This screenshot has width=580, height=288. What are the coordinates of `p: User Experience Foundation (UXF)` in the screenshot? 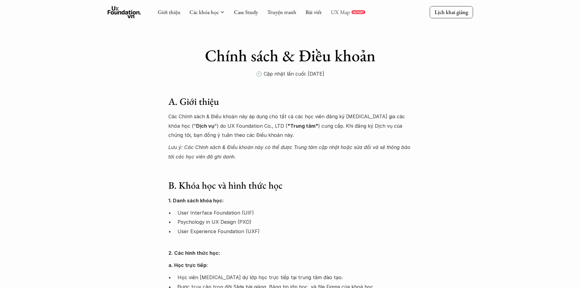 It's located at (295, 236).